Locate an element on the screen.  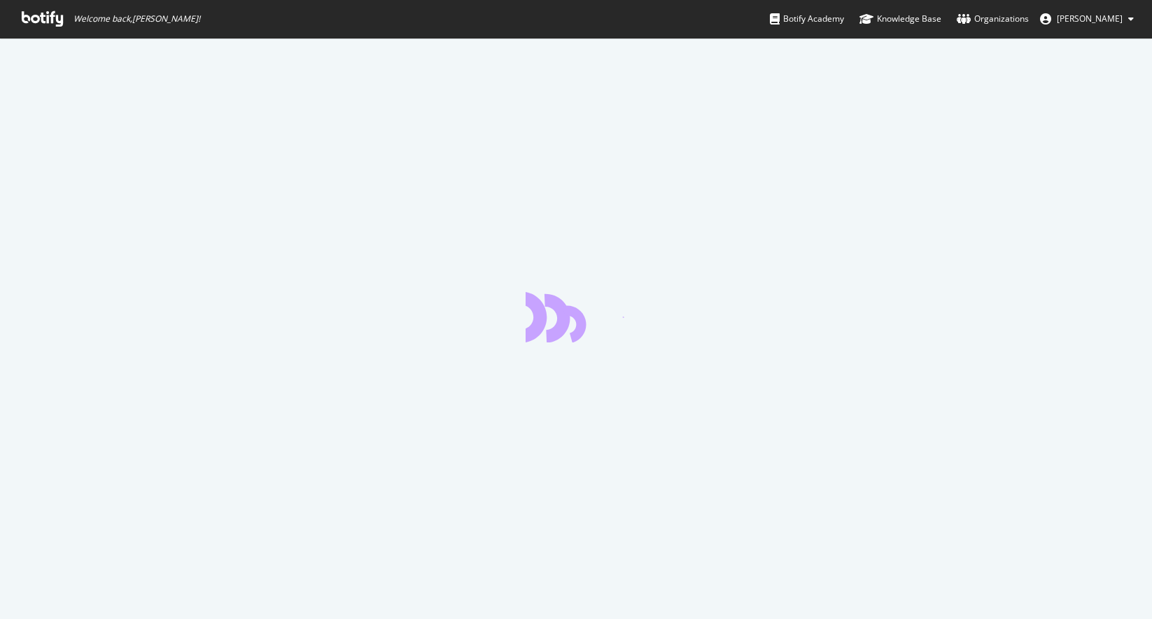
div: animation is located at coordinates (576, 317).